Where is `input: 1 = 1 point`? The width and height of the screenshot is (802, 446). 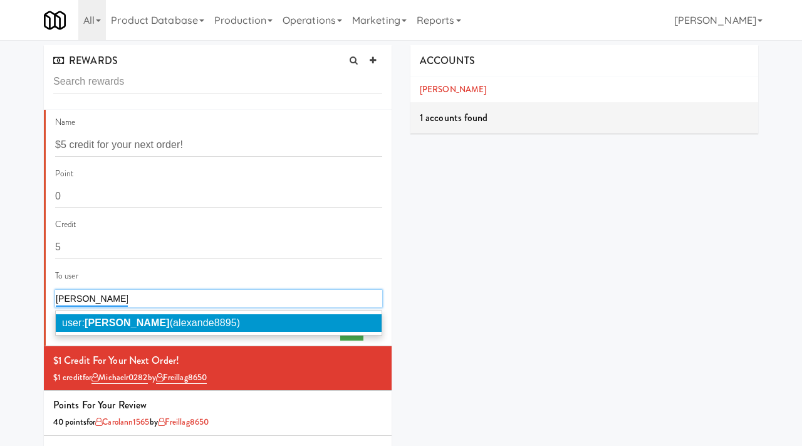 input: 1 = 1 point is located at coordinates (219, 196).